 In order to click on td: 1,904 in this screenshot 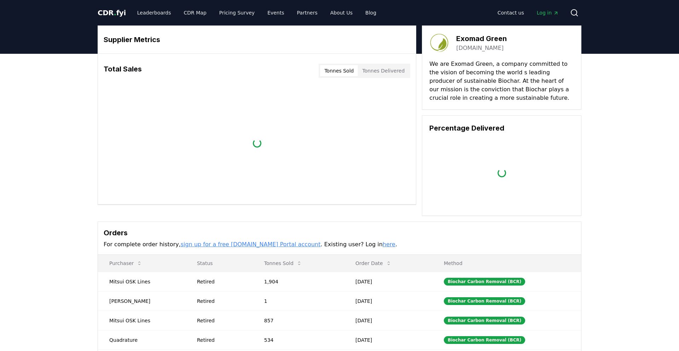, I will do `click(299, 281)`.